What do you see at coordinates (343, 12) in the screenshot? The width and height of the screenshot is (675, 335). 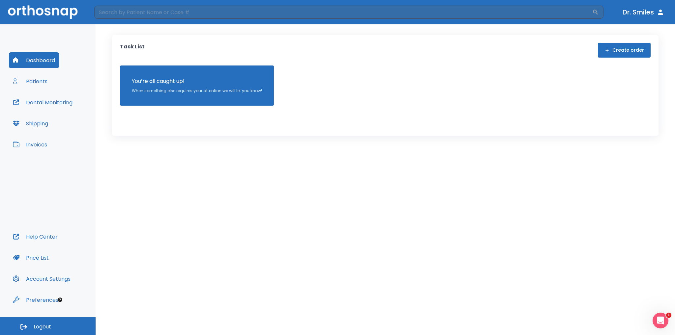 I see `input: Search by Patient Name or Case #` at bounding box center [343, 12].